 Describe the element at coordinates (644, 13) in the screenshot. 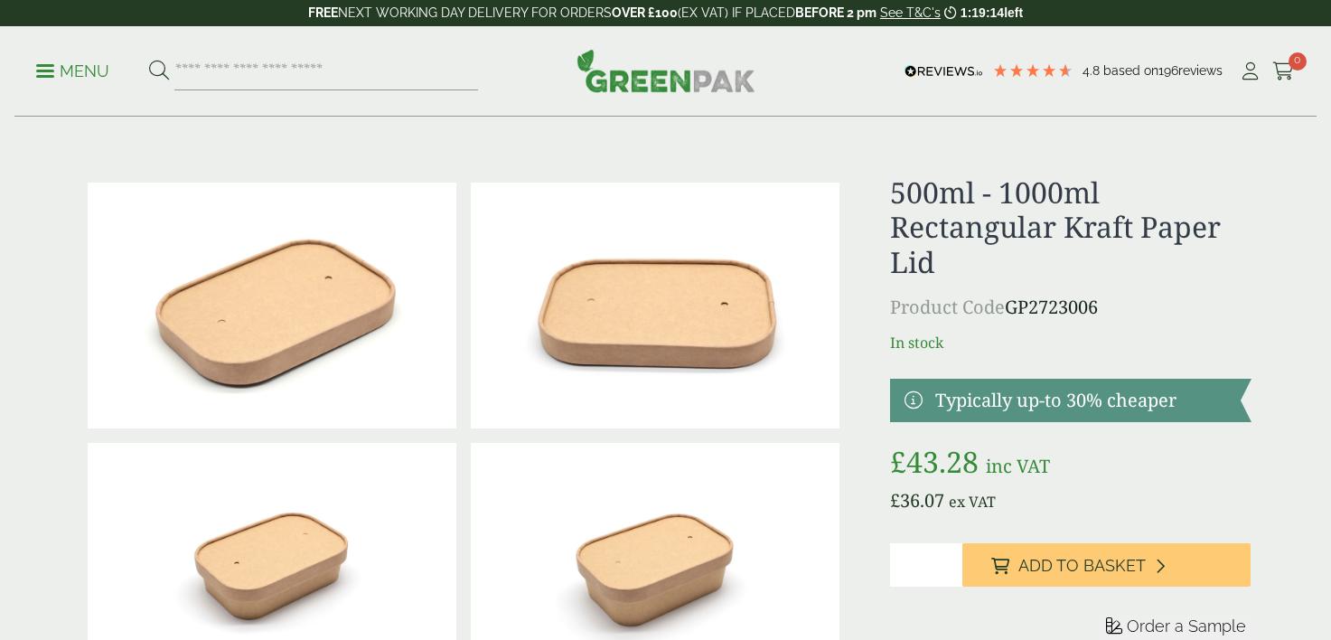

I see `strong: OVER £100` at that location.